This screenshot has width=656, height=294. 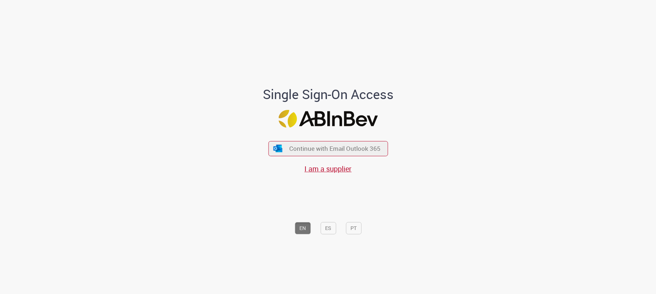 What do you see at coordinates (328, 149) in the screenshot?
I see `button: ícone Azure/Microsoft 360 Continue with Email Outlook 365` at bounding box center [328, 149].